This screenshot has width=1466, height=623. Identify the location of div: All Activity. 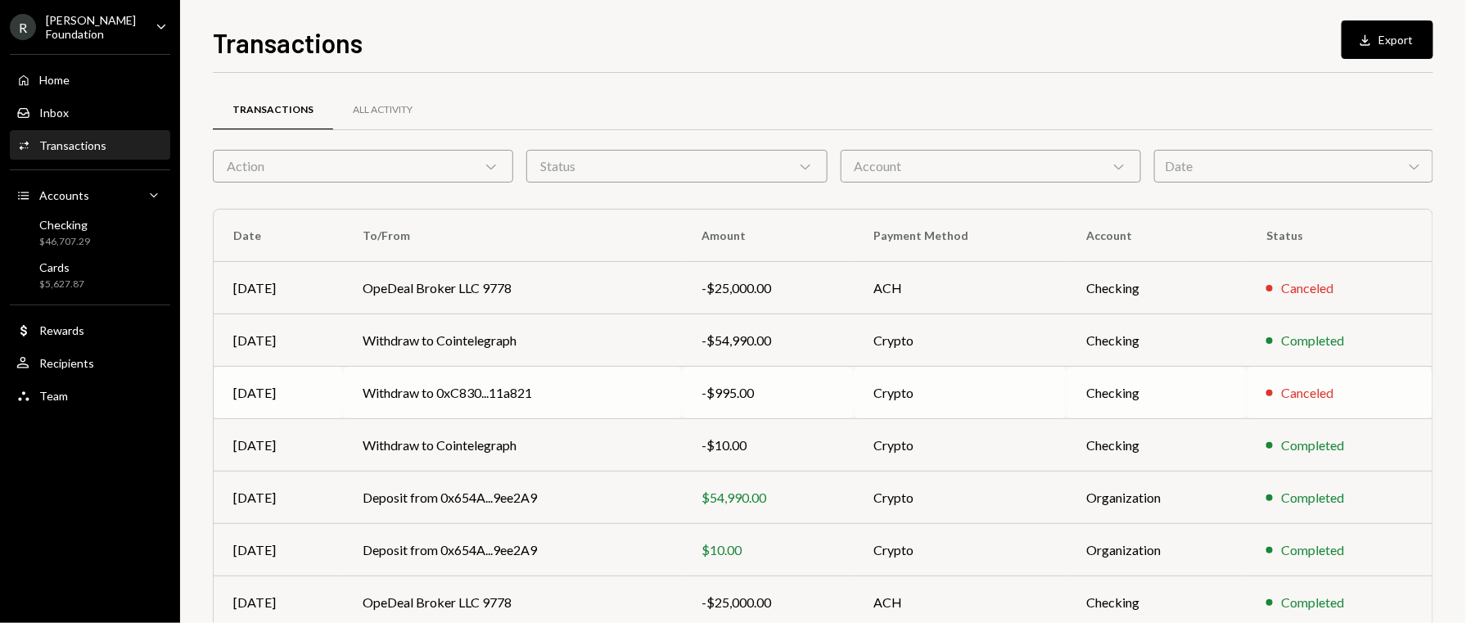
(382, 110).